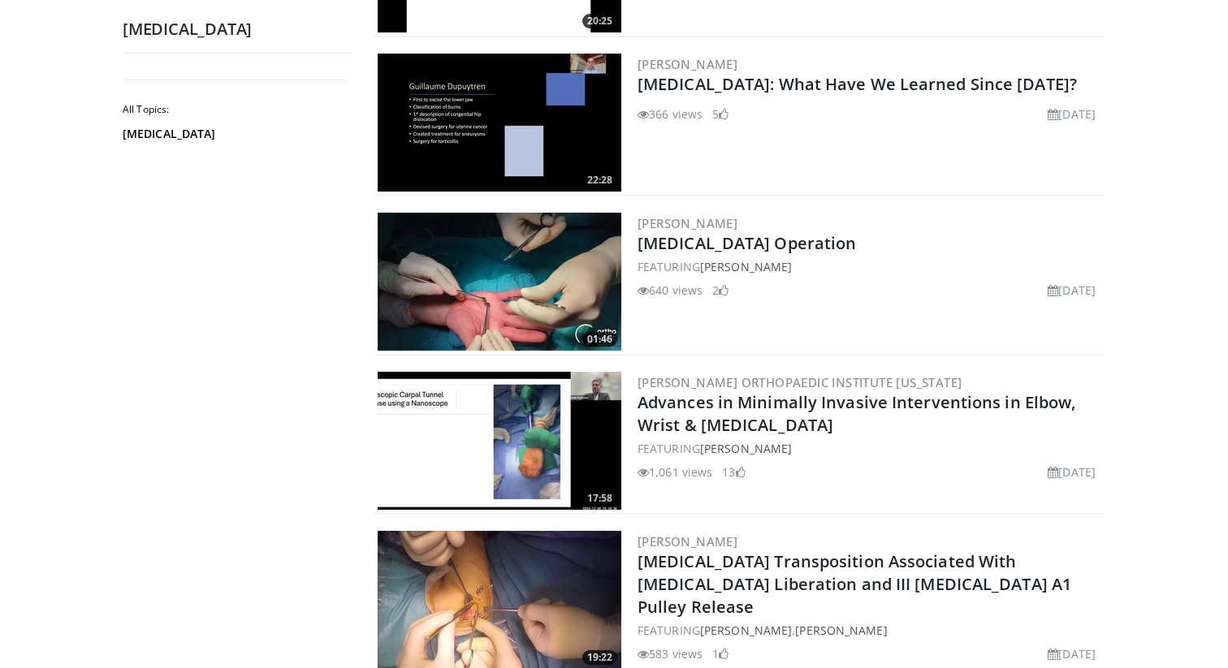 Image resolution: width=1228 pixels, height=668 pixels. Describe the element at coordinates (599, 499) in the screenshot. I see `span: 17:58` at that location.